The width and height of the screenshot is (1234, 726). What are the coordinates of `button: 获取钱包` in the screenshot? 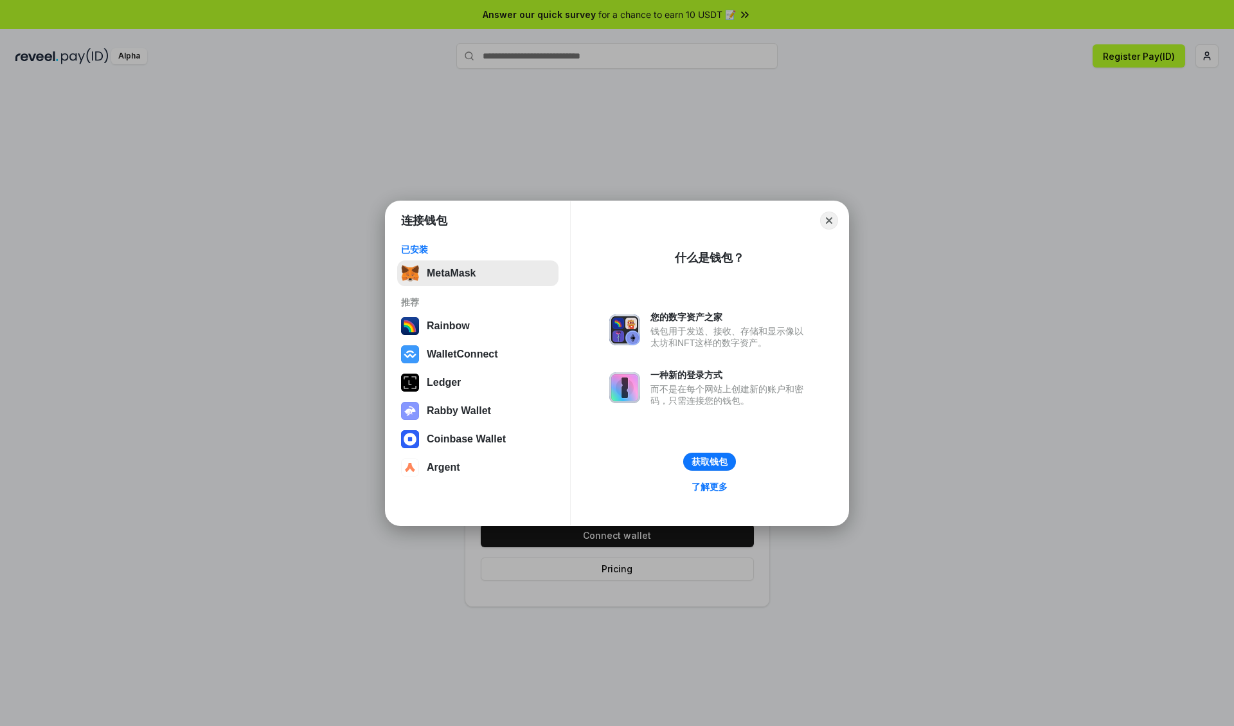 It's located at (709, 461).